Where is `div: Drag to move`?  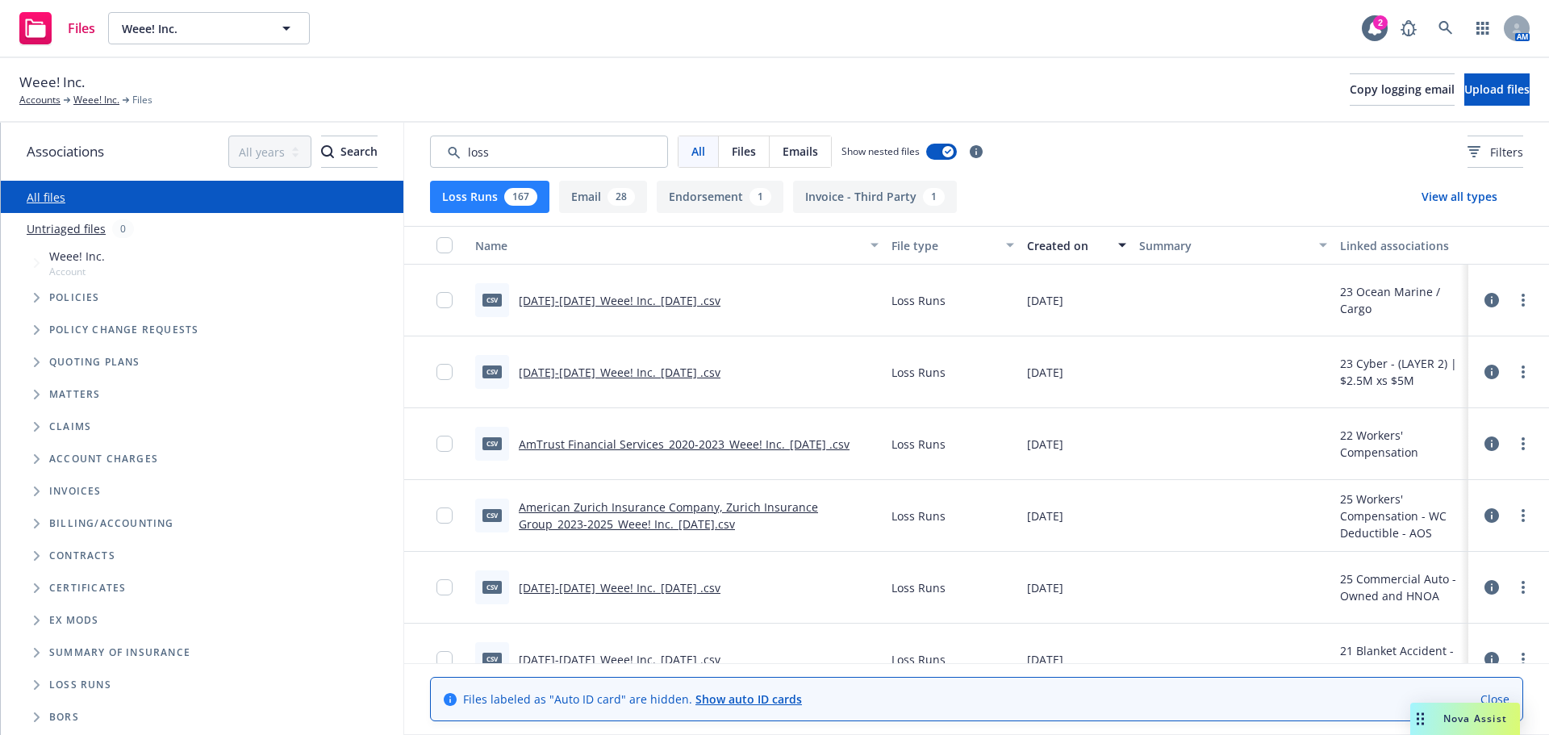
div: Drag to move is located at coordinates (1420, 719).